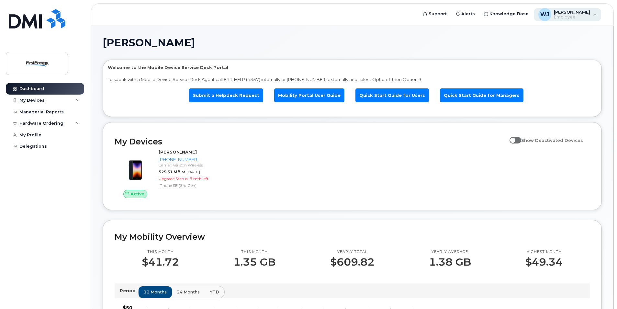  I want to click on a: Quick Start Guide for Managers, so click(482, 95).